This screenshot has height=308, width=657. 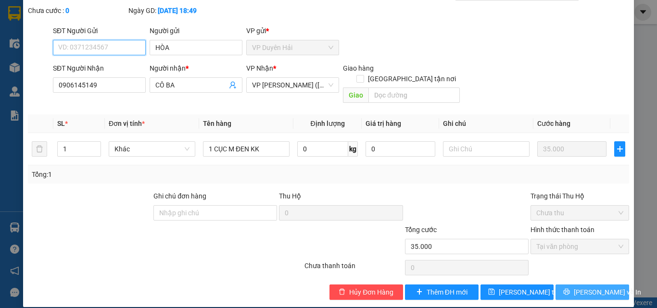 What do you see at coordinates (215, 213) in the screenshot?
I see `input: Ghi chú đơn hàng` at bounding box center [215, 213].